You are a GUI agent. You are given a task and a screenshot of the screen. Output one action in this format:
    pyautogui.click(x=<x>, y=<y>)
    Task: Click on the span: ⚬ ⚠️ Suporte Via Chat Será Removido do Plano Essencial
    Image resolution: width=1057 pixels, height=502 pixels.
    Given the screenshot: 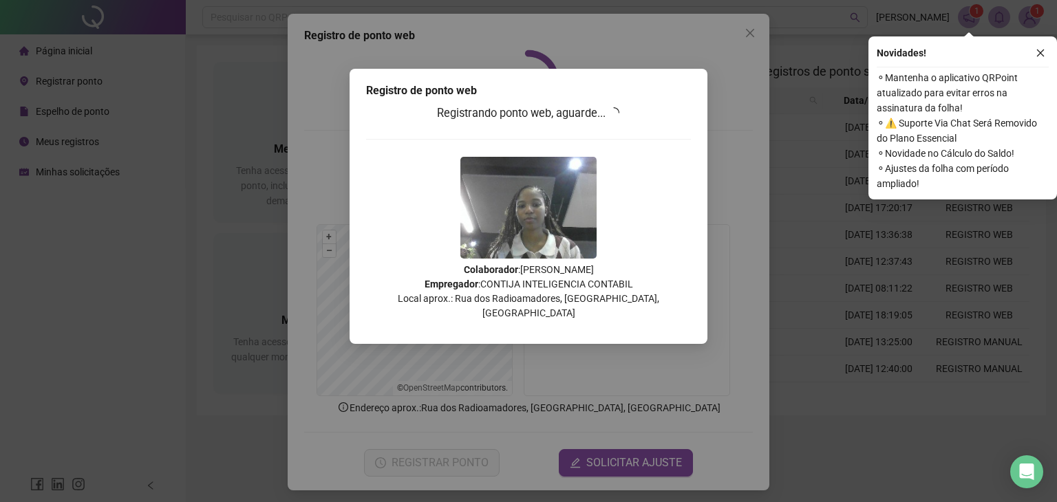 What is the action you would take?
    pyautogui.click(x=962, y=131)
    